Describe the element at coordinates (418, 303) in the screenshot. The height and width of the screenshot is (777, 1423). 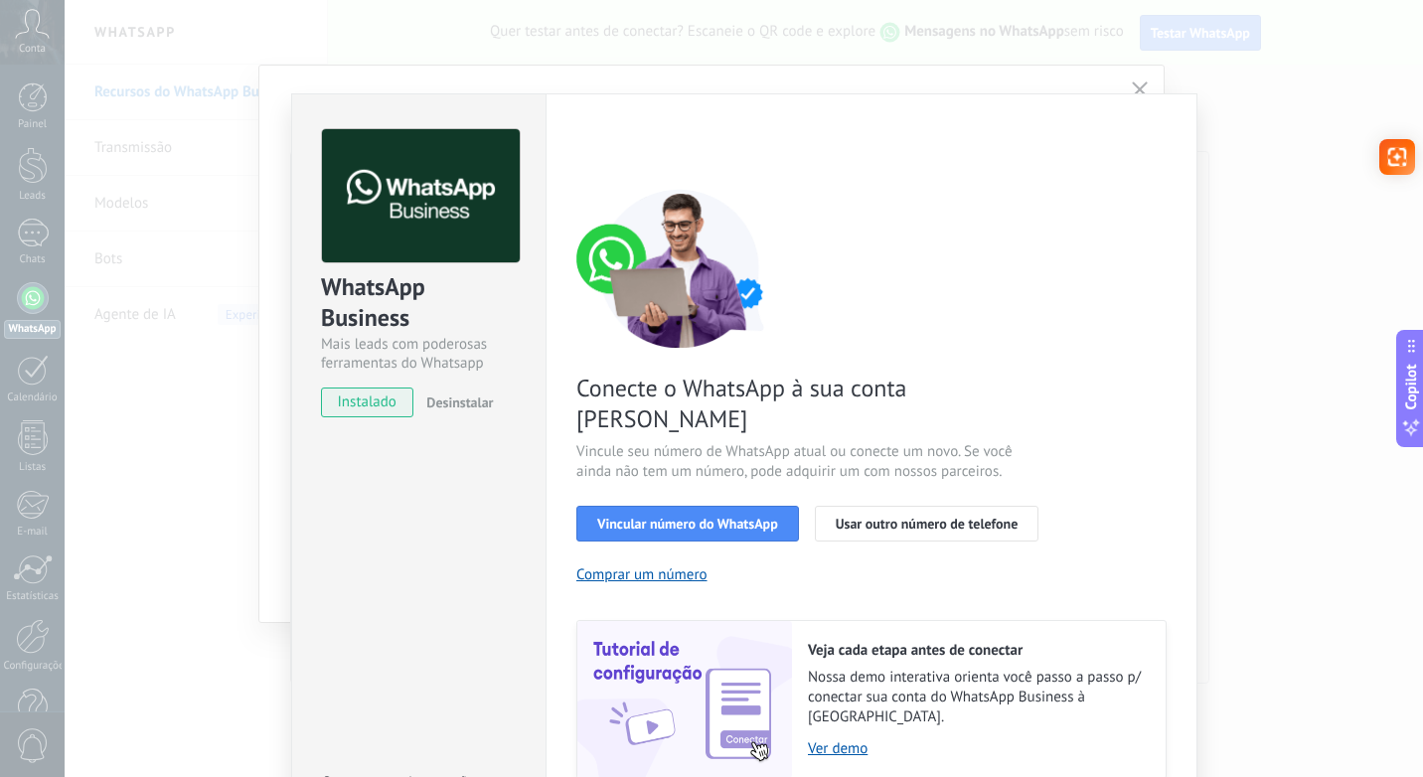
I see `div: WhatsApp Business` at that location.